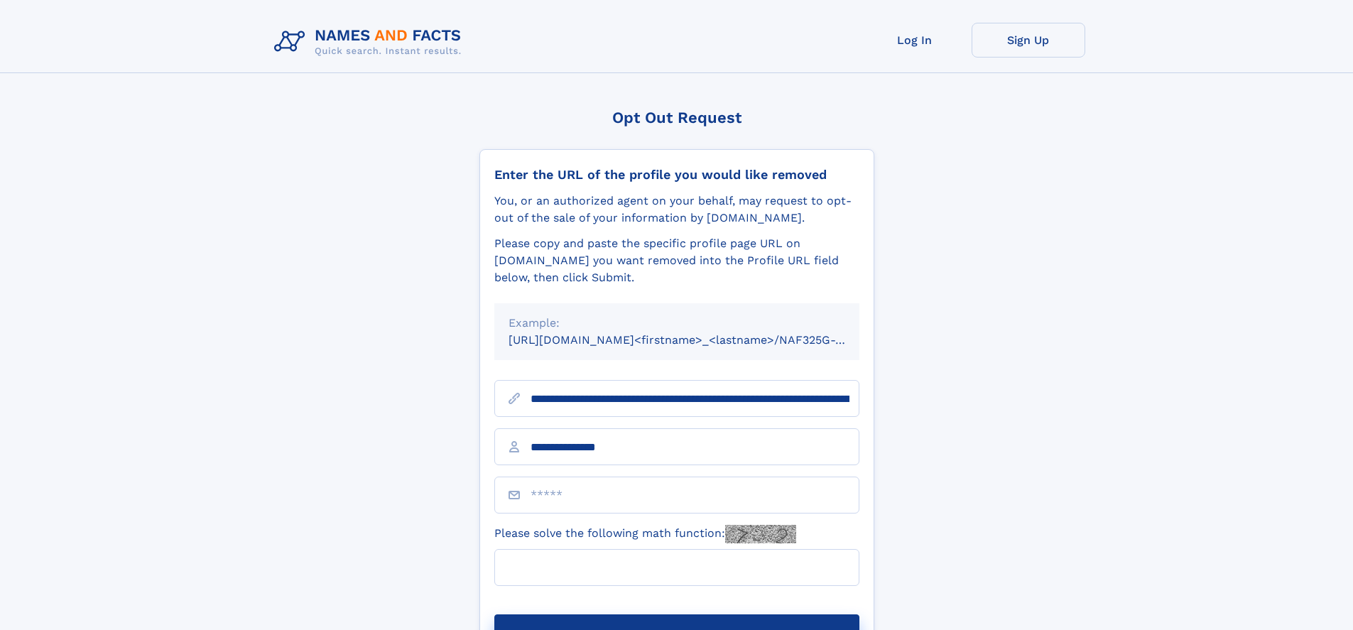 This screenshot has width=1353, height=630. What do you see at coordinates (915, 40) in the screenshot?
I see `a: Log In` at bounding box center [915, 40].